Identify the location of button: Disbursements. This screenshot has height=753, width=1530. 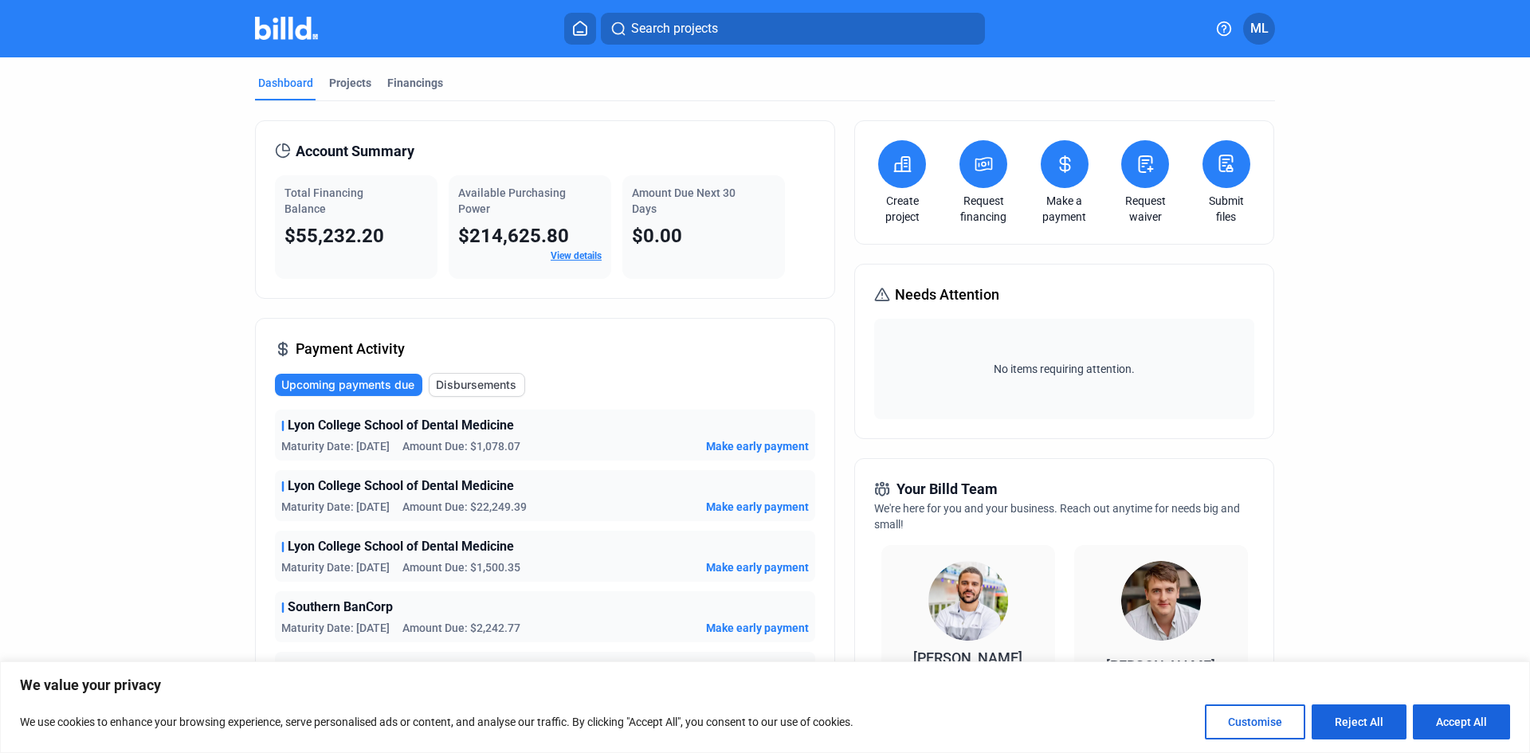
(477, 385).